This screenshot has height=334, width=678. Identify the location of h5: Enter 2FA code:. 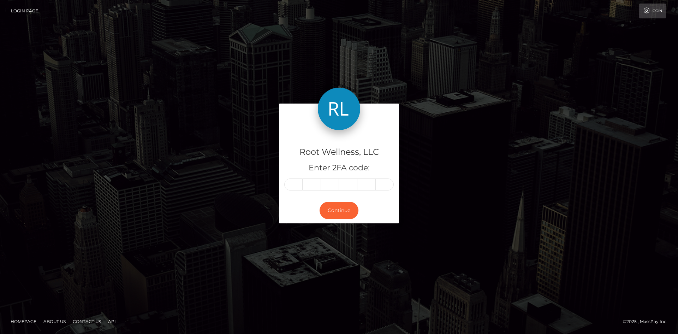
(339, 168).